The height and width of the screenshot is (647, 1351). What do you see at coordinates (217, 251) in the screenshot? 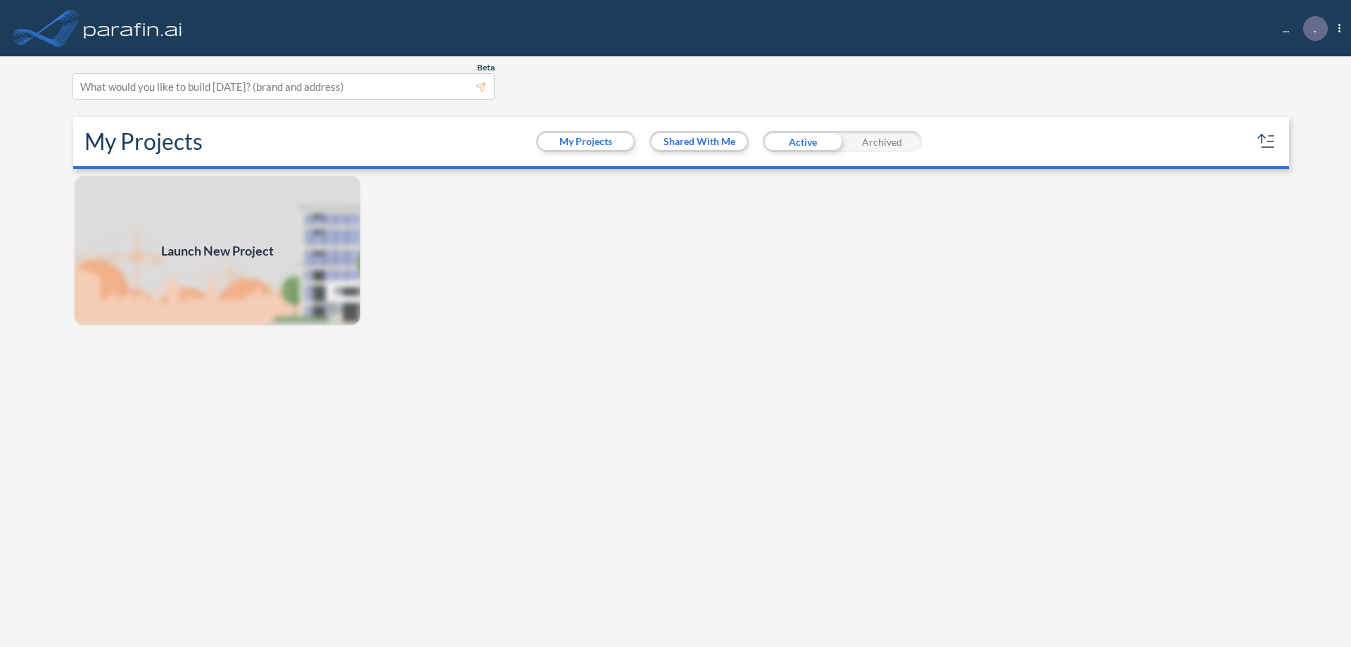
I see `a: Launch New Project` at bounding box center [217, 251].